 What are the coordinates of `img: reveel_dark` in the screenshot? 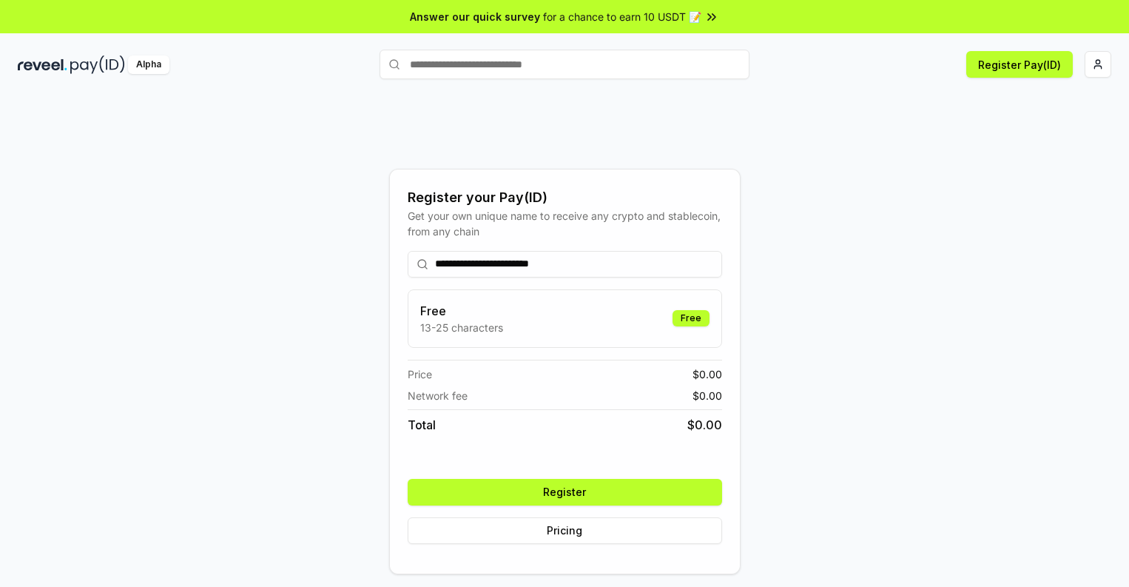 It's located at (42, 64).